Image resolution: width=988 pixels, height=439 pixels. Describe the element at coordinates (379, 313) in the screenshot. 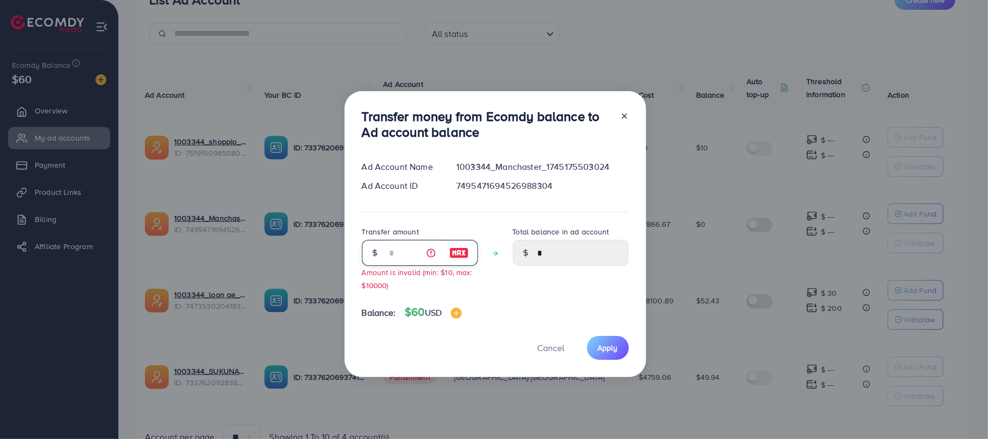

I see `span: Balance:` at that location.